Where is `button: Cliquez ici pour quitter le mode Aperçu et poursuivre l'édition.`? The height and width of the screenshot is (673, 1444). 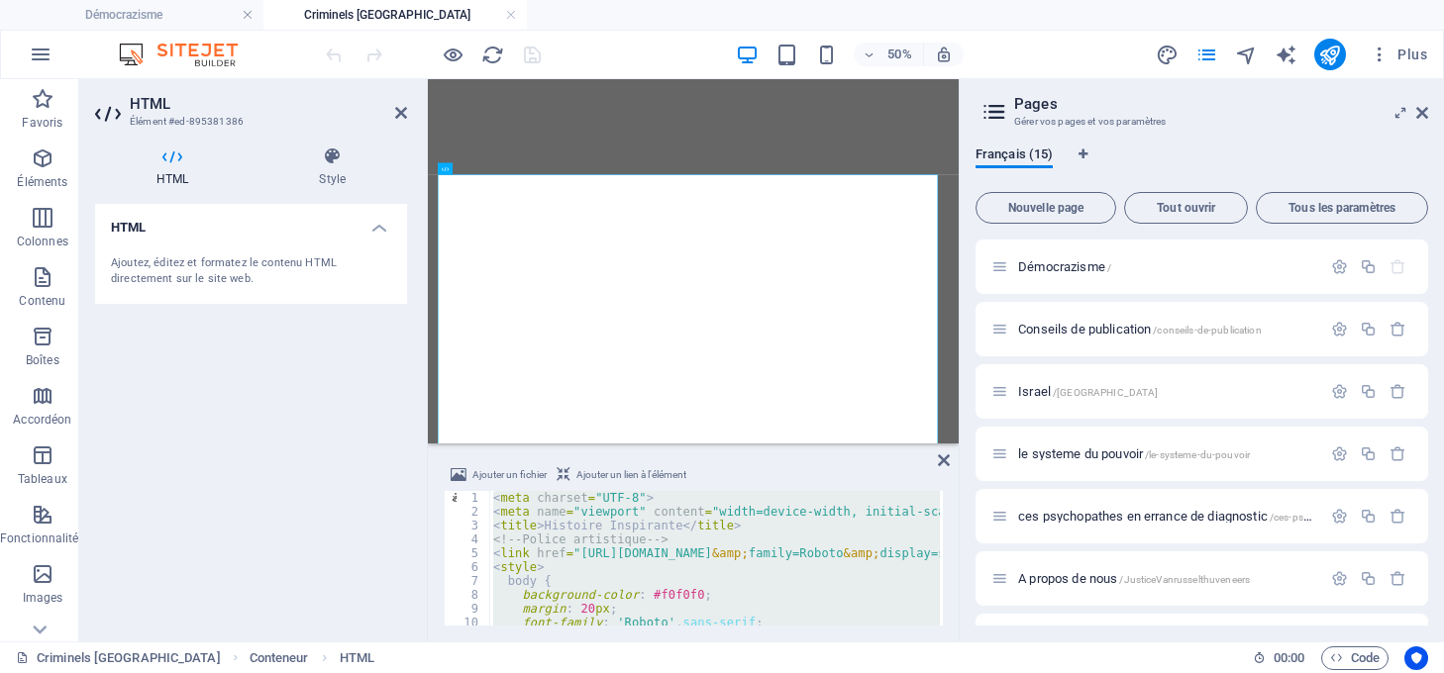
button: Cliquez ici pour quitter le mode Aperçu et poursuivre l'édition. is located at coordinates (453, 54).